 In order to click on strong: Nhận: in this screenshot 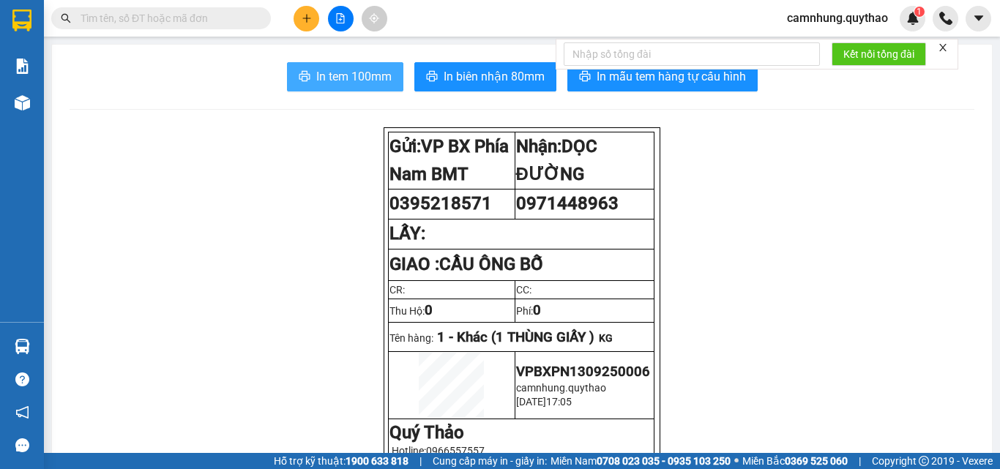, I will do `click(556, 160)`.